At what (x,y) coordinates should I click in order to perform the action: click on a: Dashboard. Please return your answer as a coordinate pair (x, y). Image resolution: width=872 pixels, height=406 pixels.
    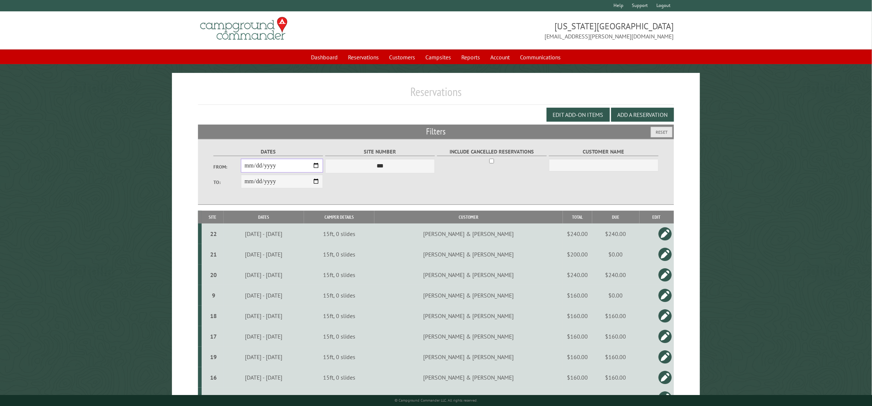
    Looking at the image, I should click on (324, 57).